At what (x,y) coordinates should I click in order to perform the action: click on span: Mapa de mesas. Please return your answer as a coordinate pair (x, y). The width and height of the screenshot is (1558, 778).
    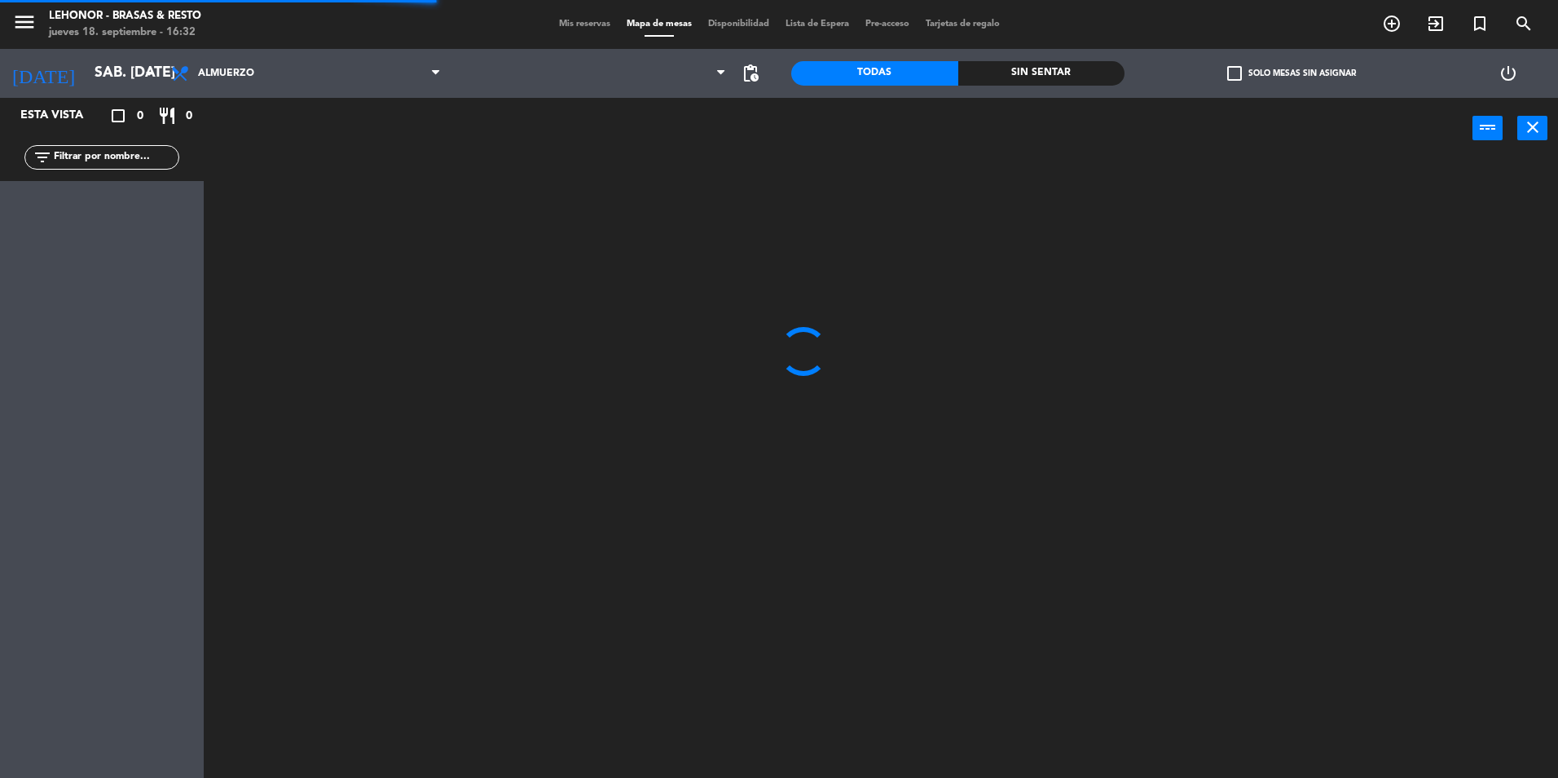
    Looking at the image, I should click on (659, 24).